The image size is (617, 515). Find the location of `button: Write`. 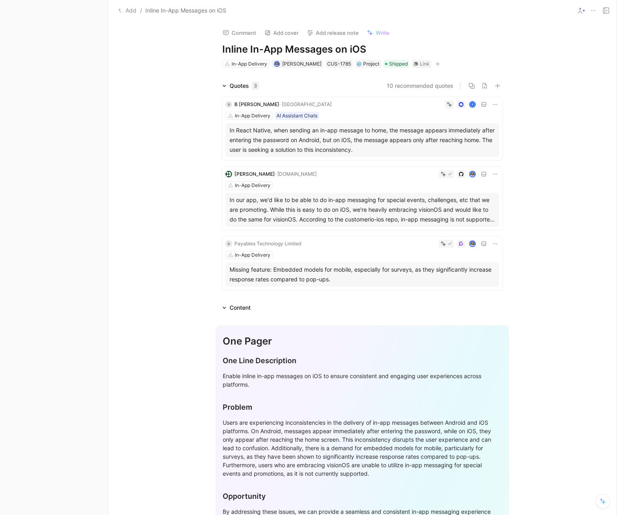

button: Write is located at coordinates (378, 33).